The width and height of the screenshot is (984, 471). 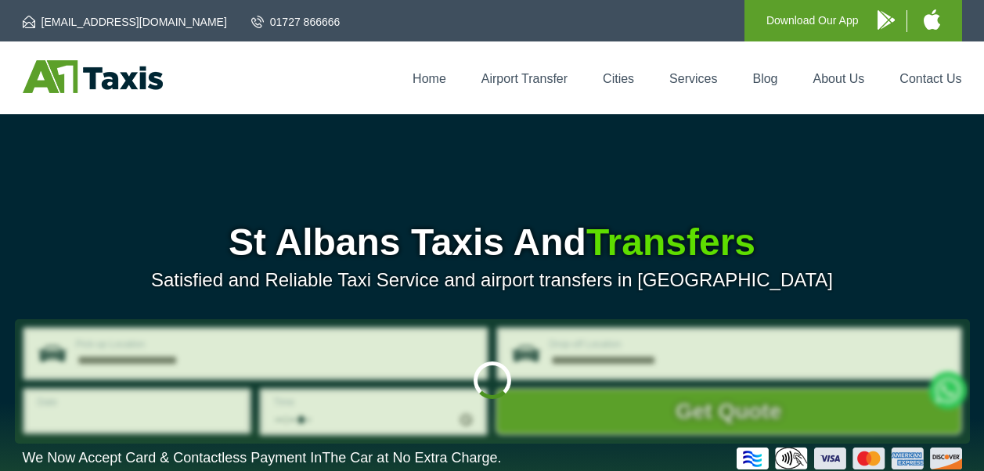 What do you see at coordinates (886, 20) in the screenshot?
I see `img: A1 Taxis Android App` at bounding box center [886, 20].